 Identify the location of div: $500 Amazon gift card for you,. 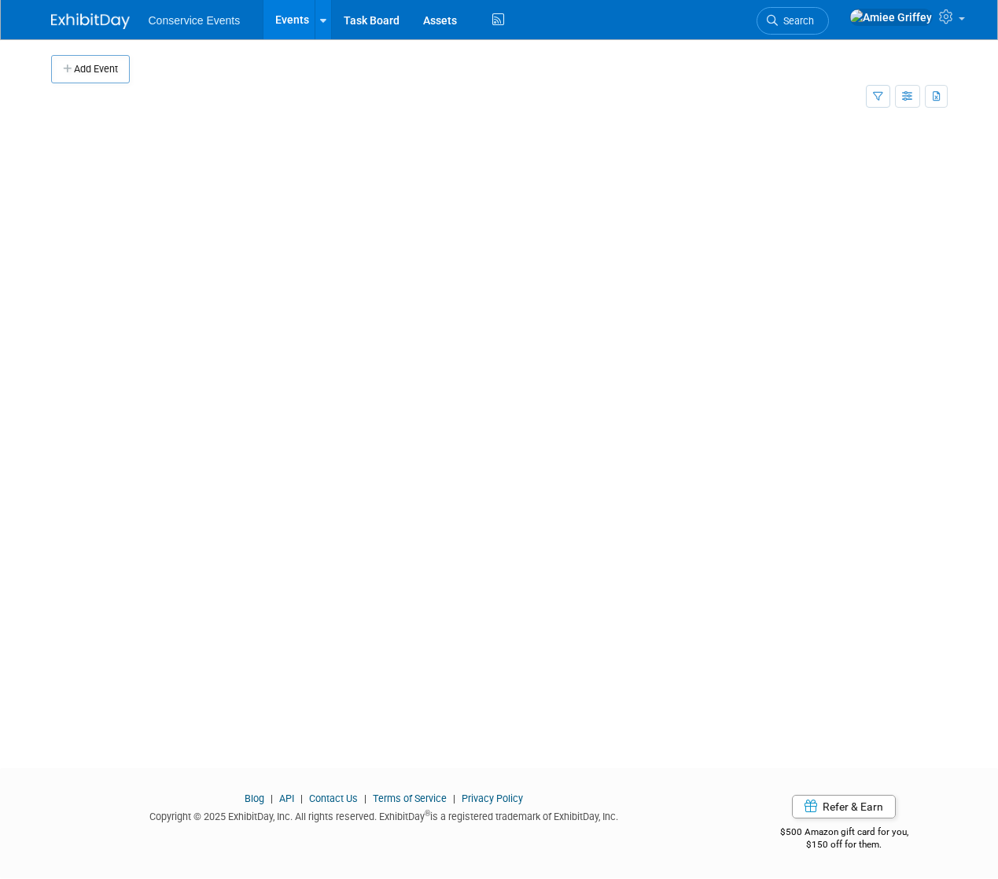
(844, 834).